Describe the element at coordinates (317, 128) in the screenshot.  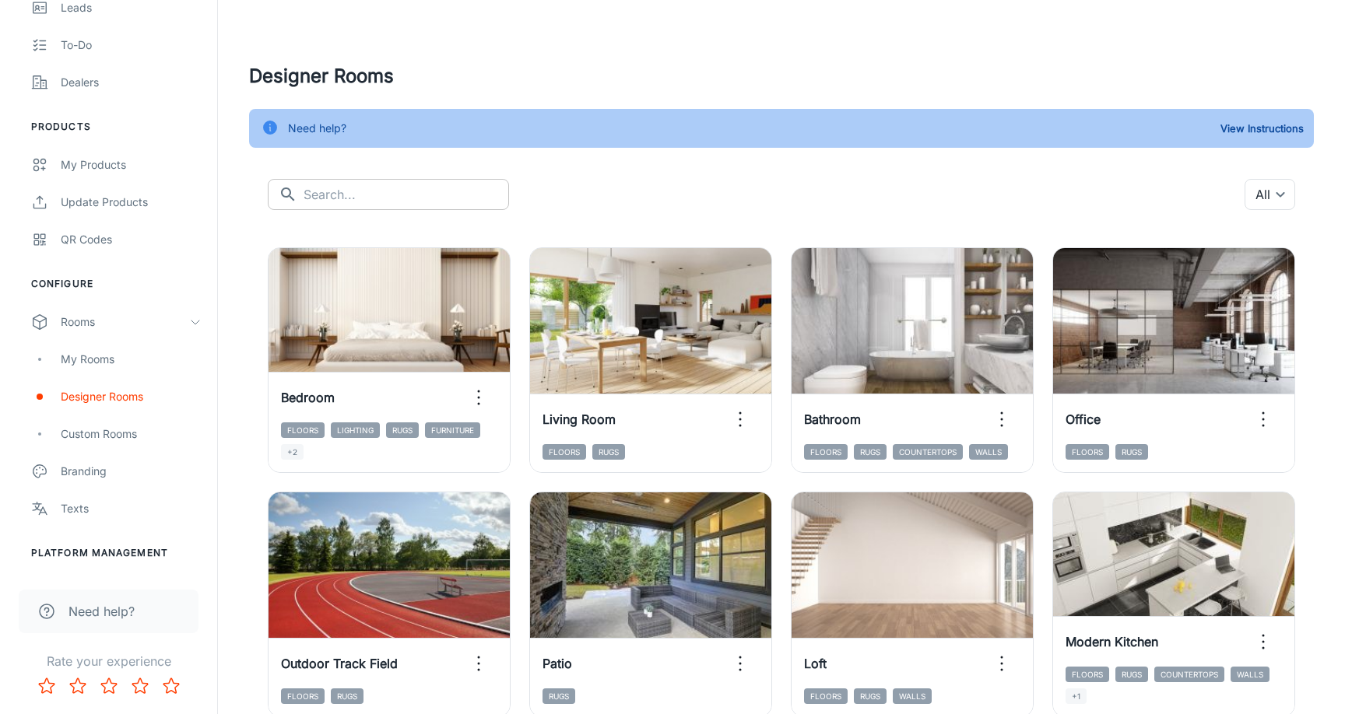
I see `div: Need help?` at that location.